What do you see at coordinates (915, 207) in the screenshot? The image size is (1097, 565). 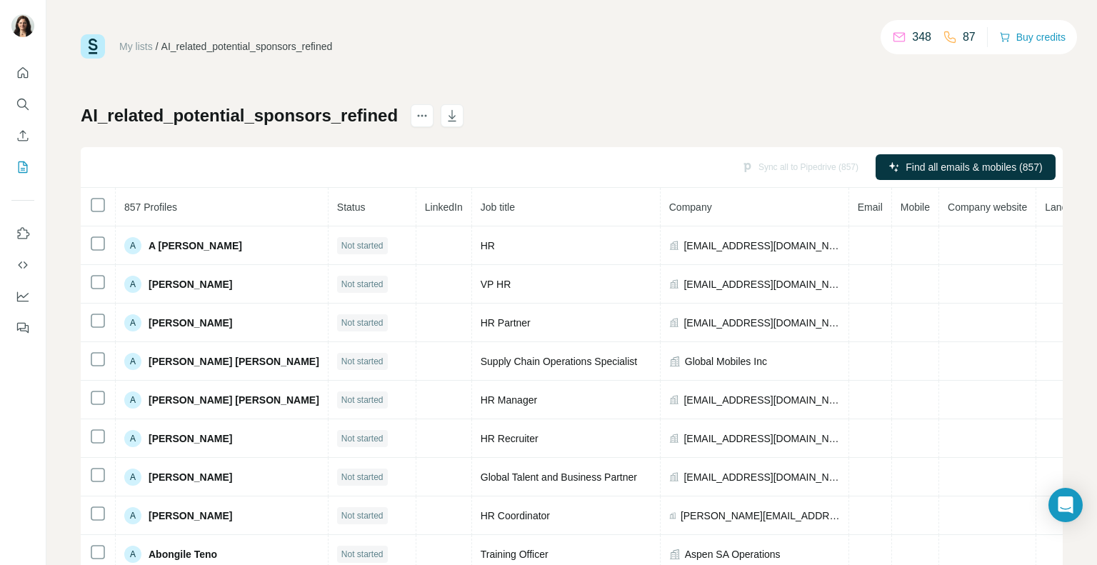 I see `span: Mobile` at bounding box center [915, 207].